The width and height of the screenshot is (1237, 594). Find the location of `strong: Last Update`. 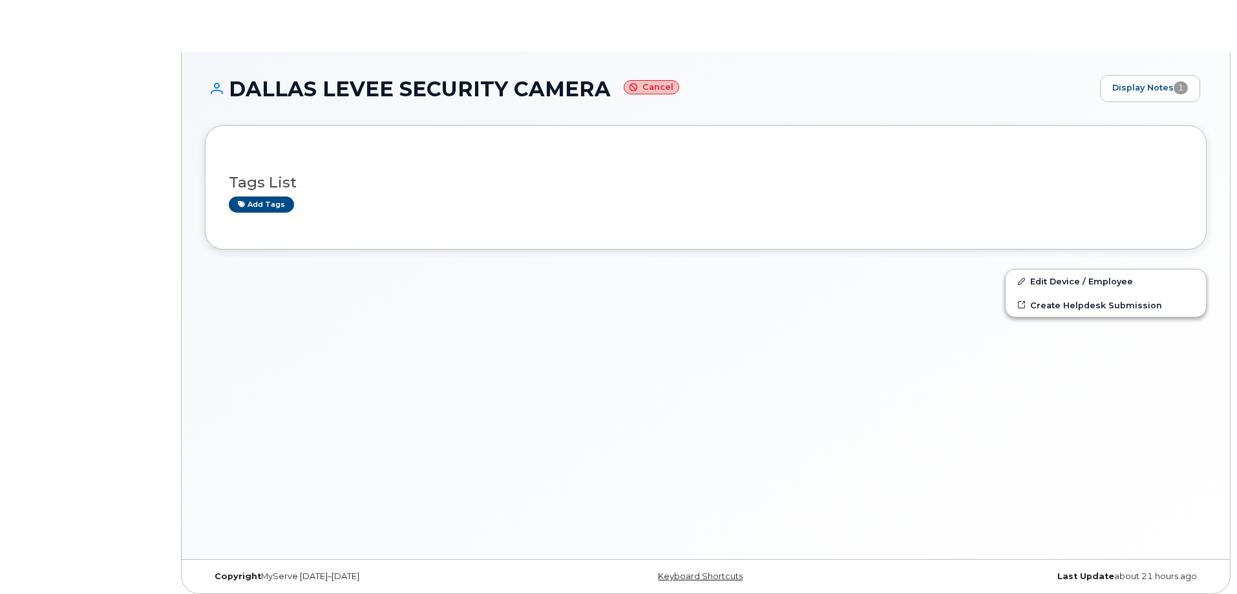

strong: Last Update is located at coordinates (1086, 576).